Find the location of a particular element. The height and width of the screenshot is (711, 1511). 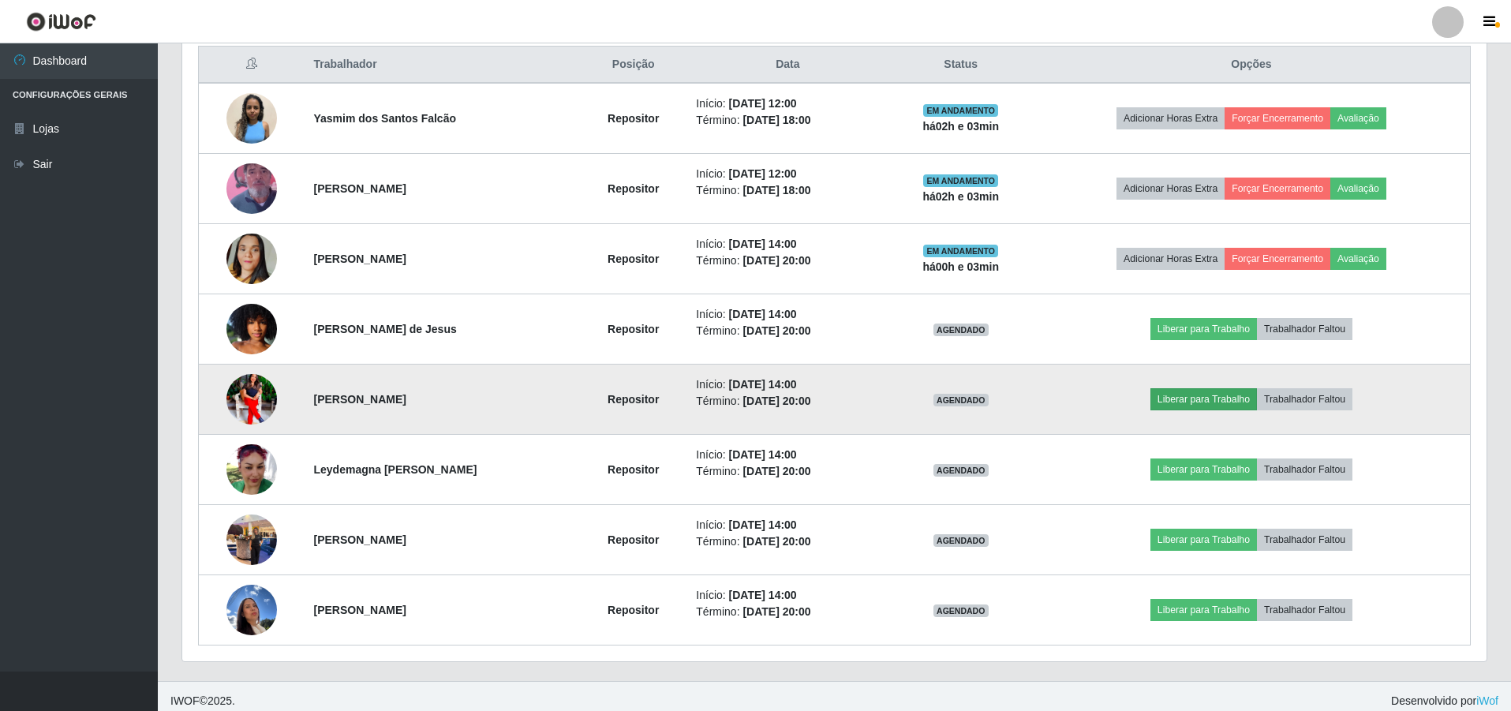

span: Desenvolvido por is located at coordinates (1445, 701).